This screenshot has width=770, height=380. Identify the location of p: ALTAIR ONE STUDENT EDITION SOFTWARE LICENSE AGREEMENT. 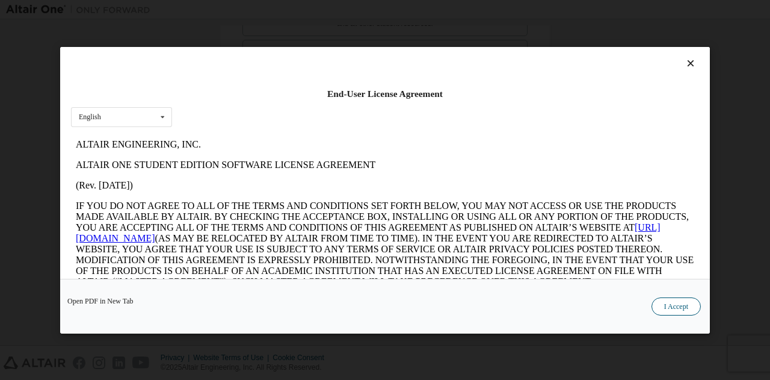
(314, 31).